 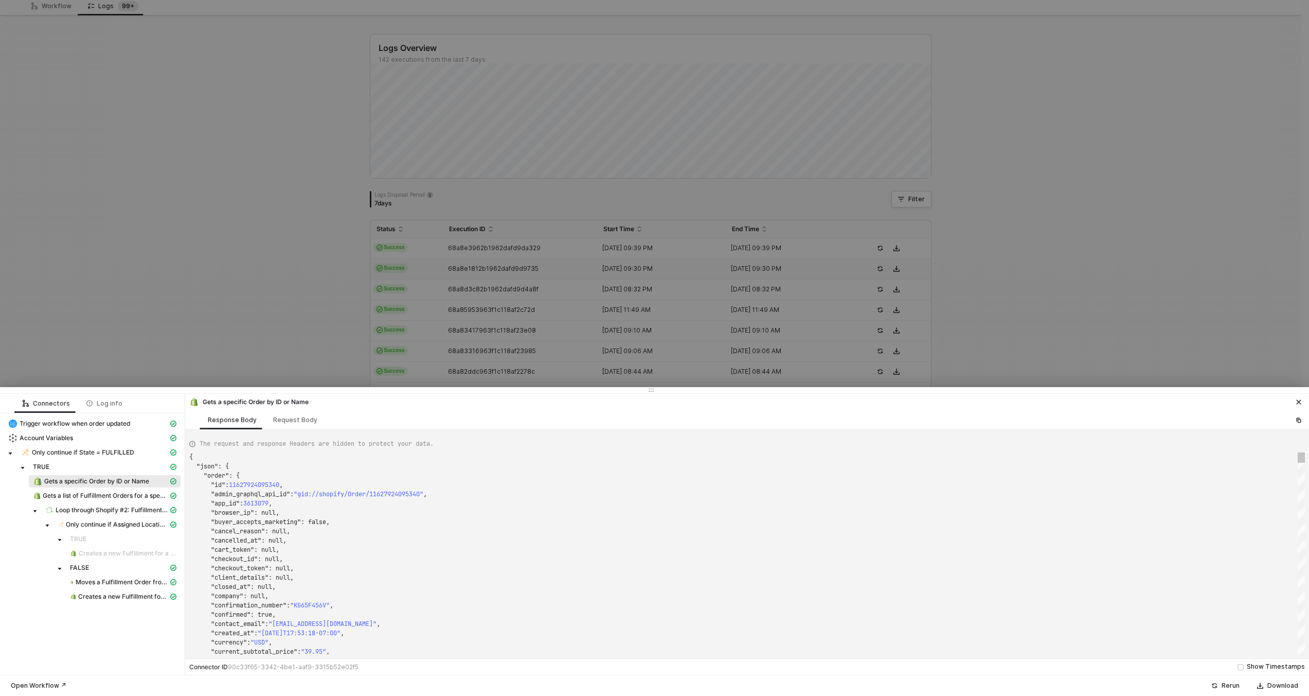 What do you see at coordinates (1278, 685) in the screenshot?
I see `button: Download` at bounding box center [1278, 685].